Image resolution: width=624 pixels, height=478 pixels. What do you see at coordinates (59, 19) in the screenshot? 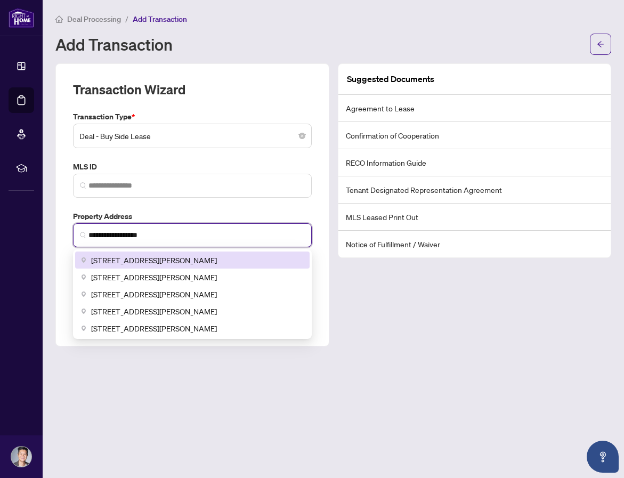
I see `span: home` at bounding box center [59, 19].